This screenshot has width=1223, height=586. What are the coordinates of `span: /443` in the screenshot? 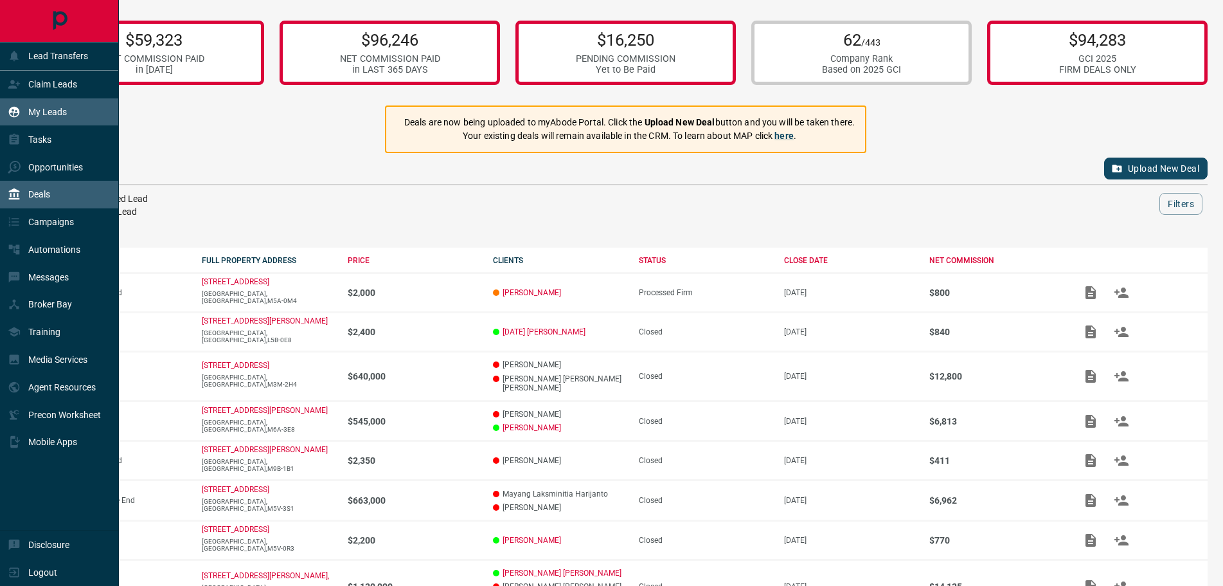 It's located at (871, 42).